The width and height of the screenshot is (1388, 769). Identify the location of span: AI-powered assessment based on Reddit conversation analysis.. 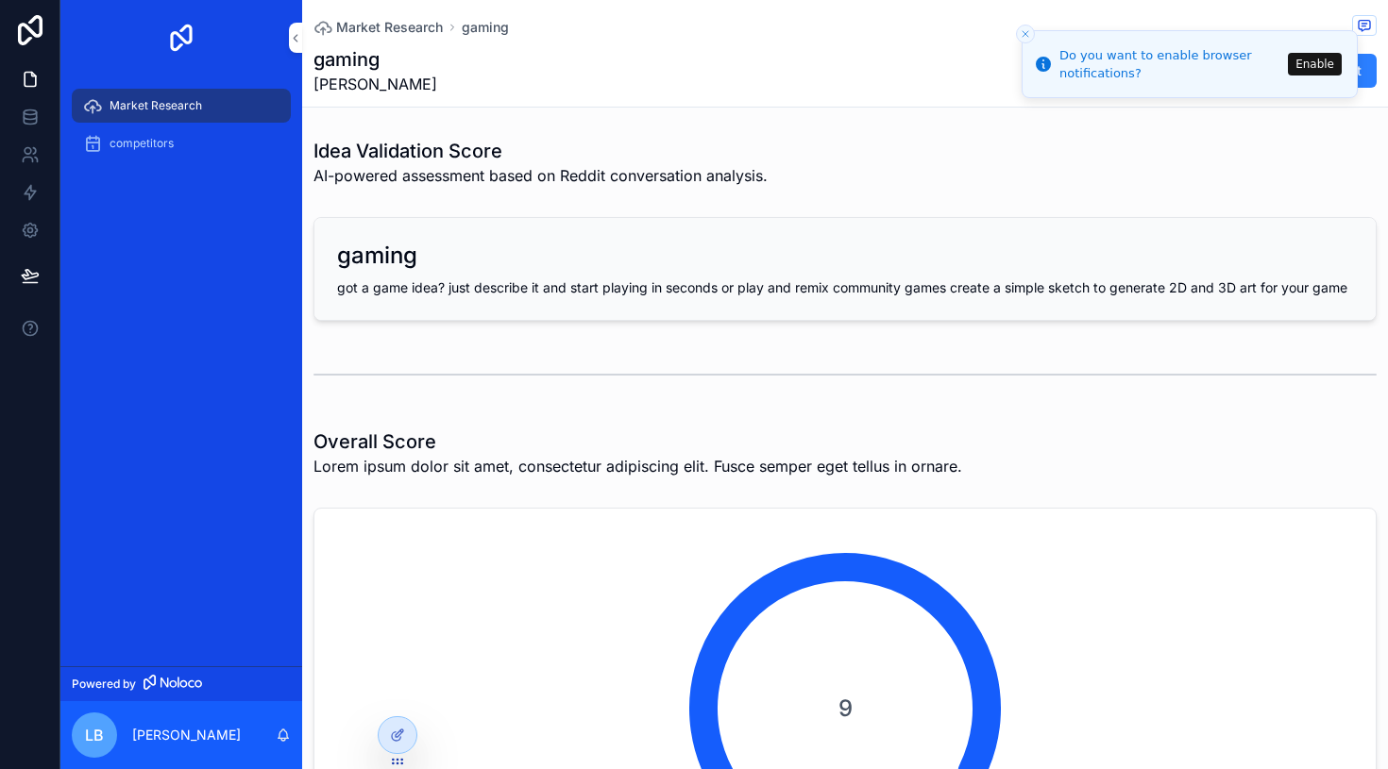
(540, 176).